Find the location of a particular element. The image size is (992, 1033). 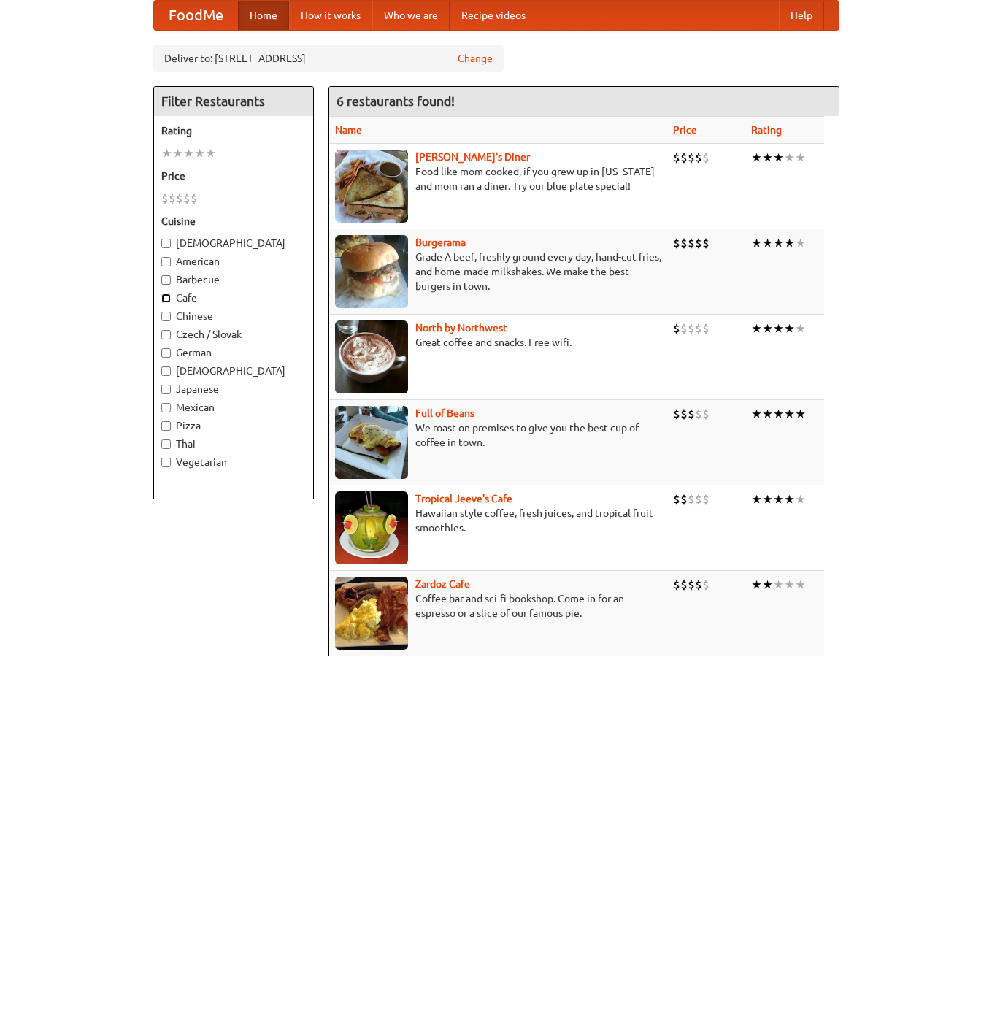

img: north.jpg is located at coordinates (372, 357).